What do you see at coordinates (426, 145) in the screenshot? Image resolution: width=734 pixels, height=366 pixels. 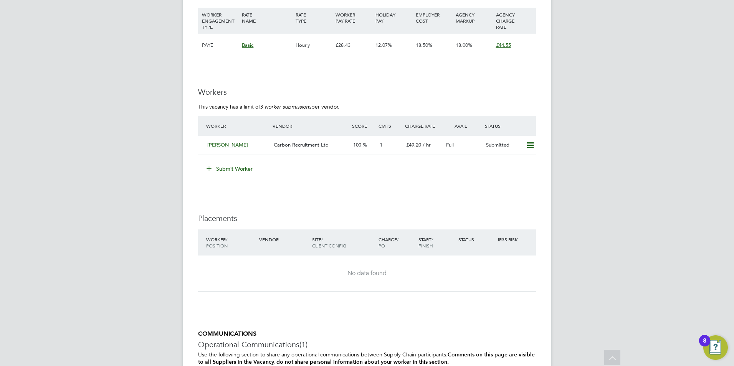 I see `span: / hr` at bounding box center [426, 145].